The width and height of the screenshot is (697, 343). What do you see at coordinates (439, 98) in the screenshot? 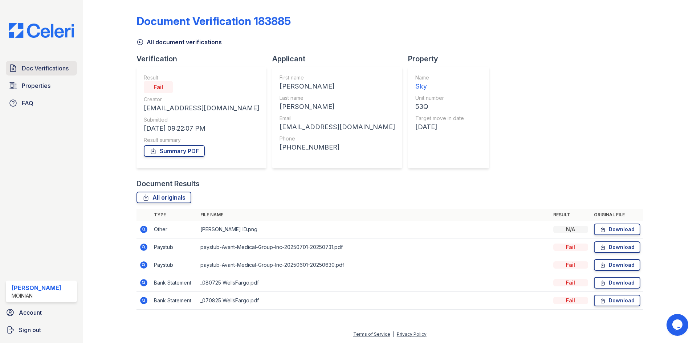
I see `div: Unit number` at bounding box center [439, 98].